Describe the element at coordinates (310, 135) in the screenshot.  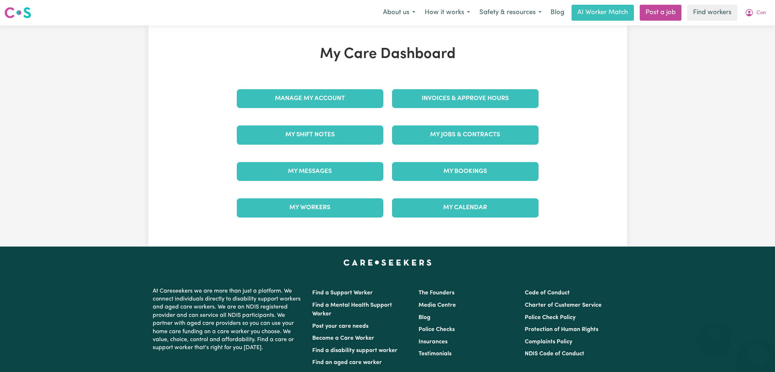
I see `a: My Shift Notes` at that location.